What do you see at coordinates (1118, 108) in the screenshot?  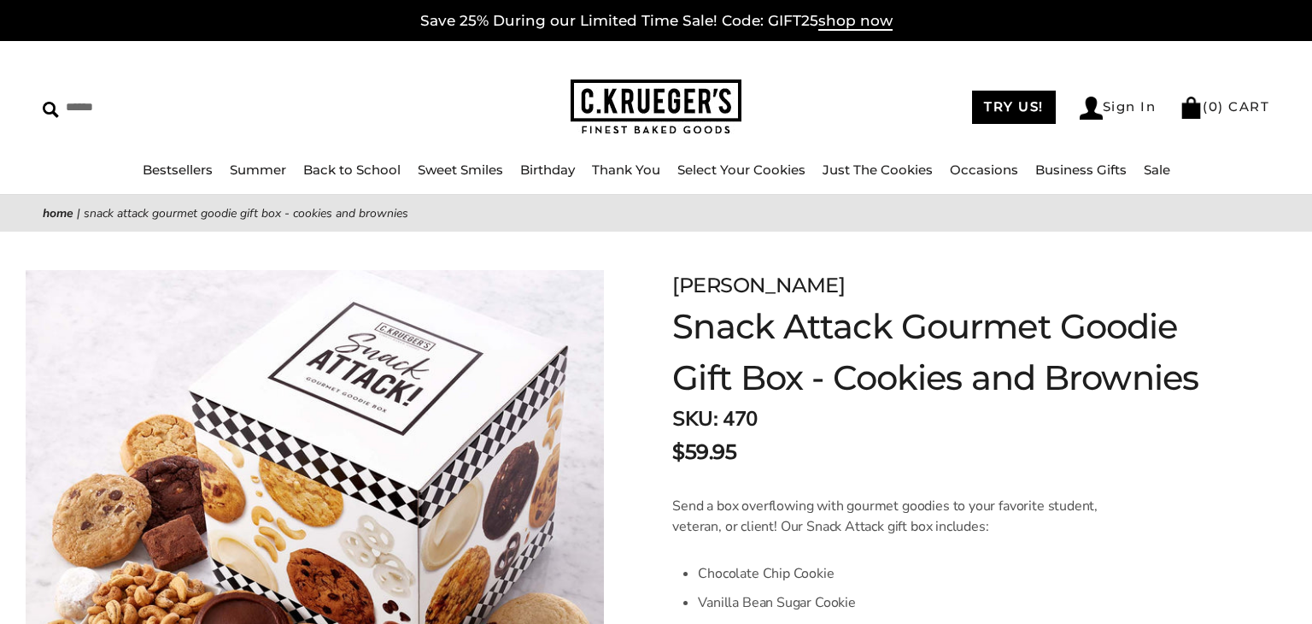 I see `a: Sign In` at bounding box center [1118, 108].